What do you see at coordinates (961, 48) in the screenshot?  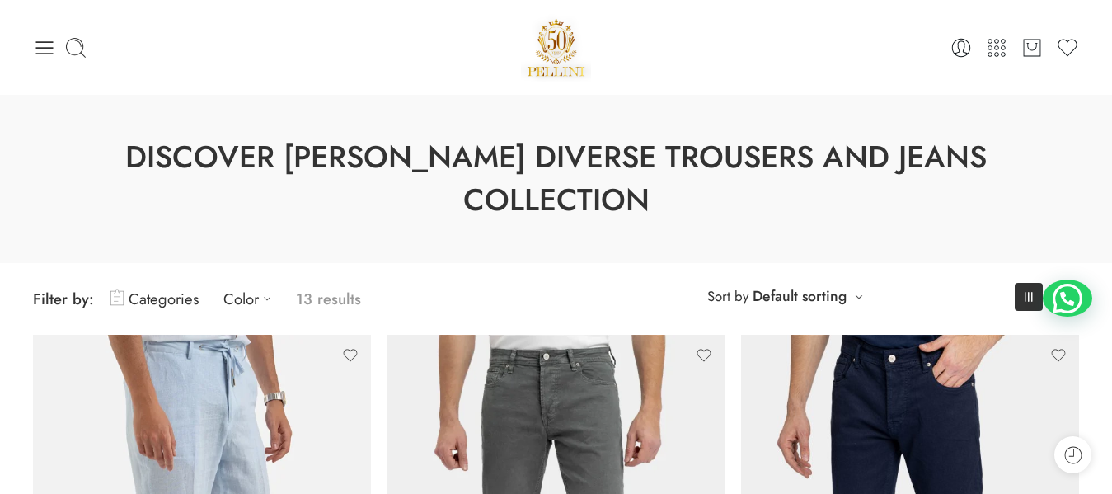 I see `a: Login / Register` at bounding box center [961, 48].